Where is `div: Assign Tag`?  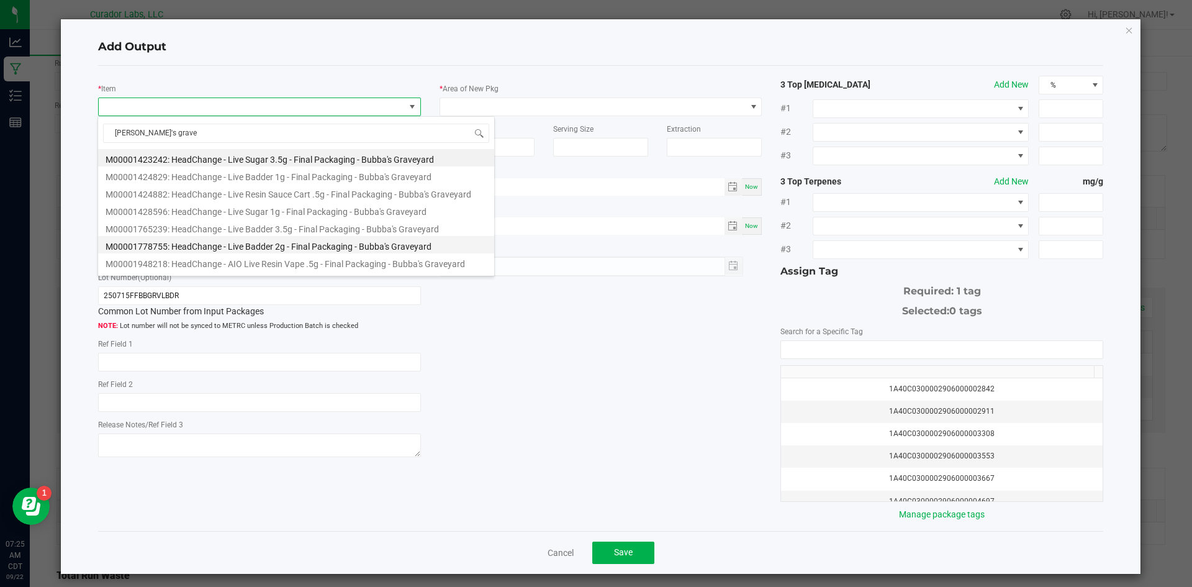 div: Assign Tag is located at coordinates (942, 271).